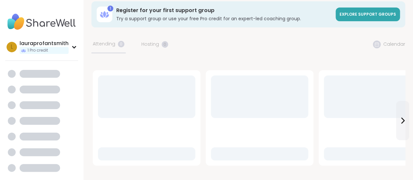  What do you see at coordinates (367, 14) in the screenshot?
I see `span: Explore support groups` at bounding box center [367, 14].